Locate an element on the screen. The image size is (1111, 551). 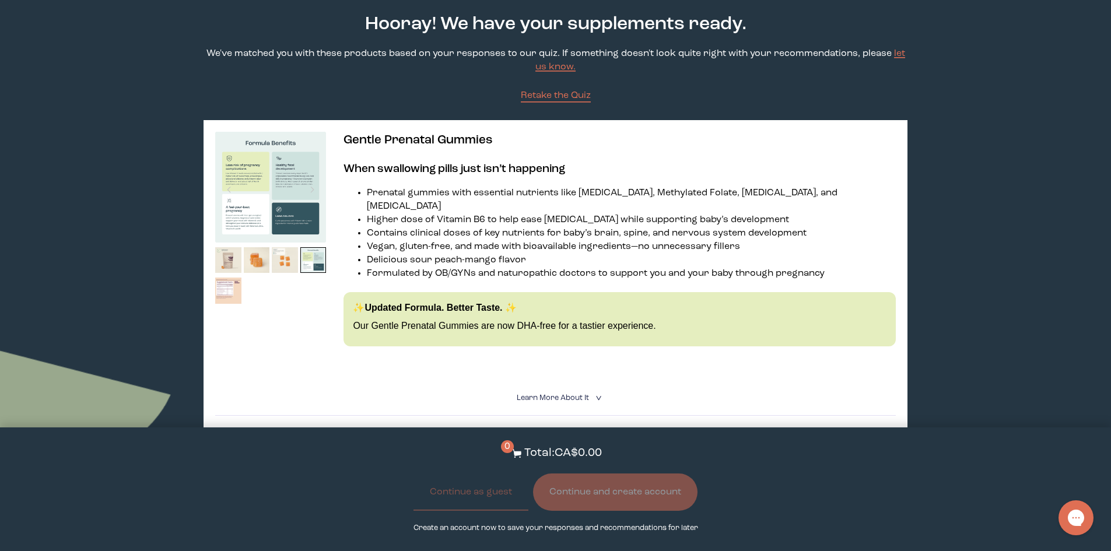
li: Delicious sour peach-mango flavor is located at coordinates (631, 260).